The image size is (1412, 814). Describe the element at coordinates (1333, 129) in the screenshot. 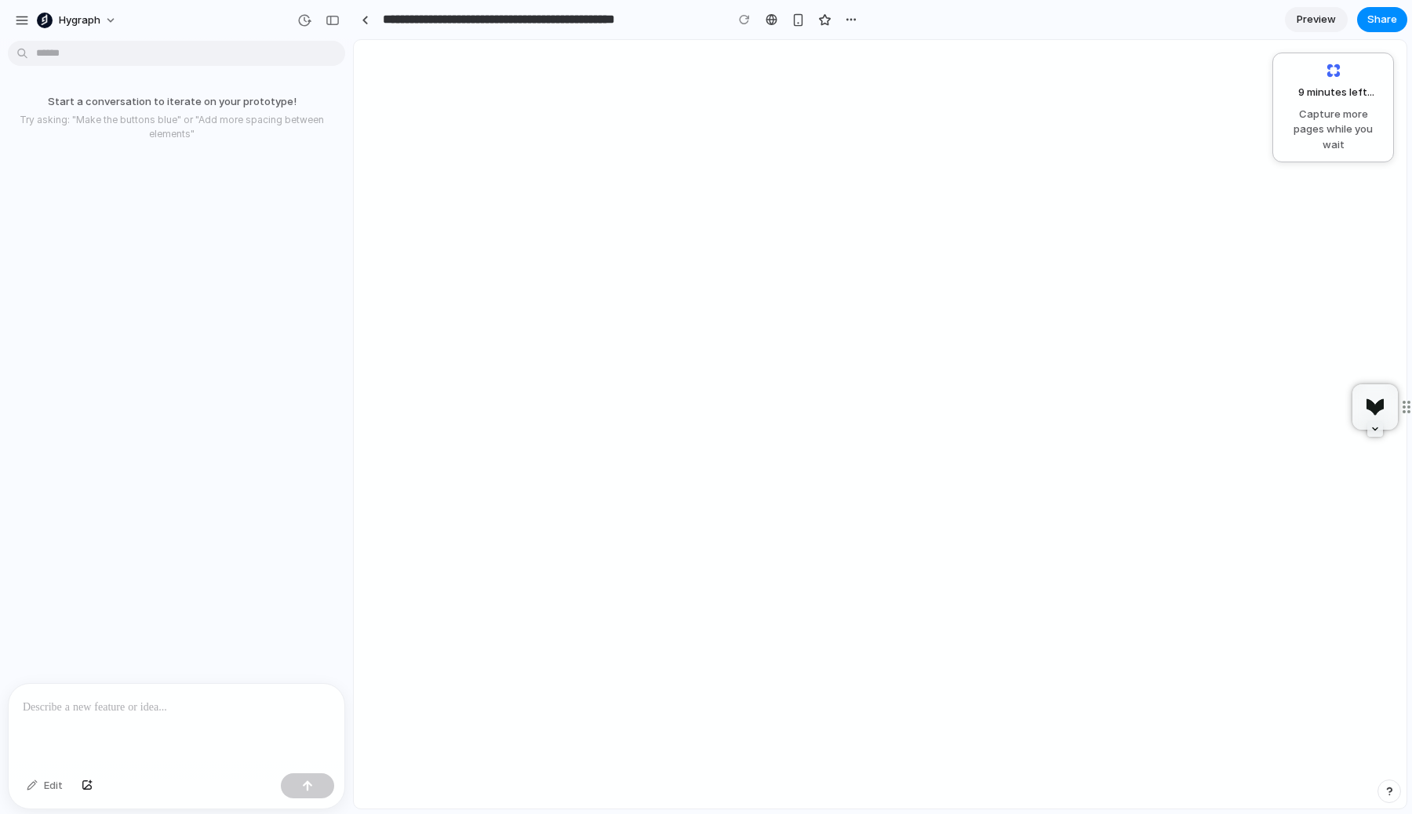

I see `span: Capture more pages while you wait` at that location.